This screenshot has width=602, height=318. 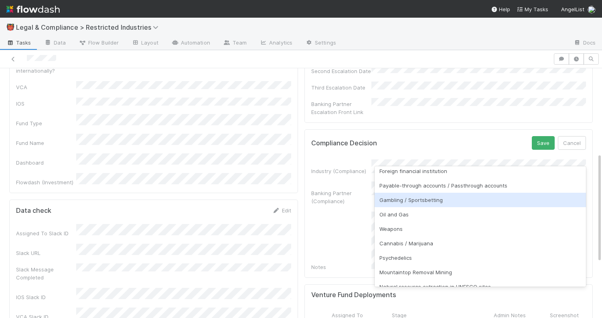 I want to click on div: Mountaintop Removal Mining, so click(x=481, y=272).